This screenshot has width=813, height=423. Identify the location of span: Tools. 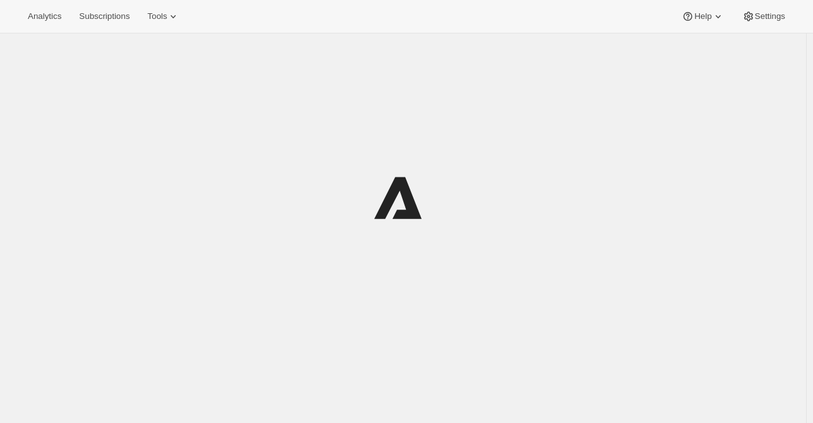
(157, 16).